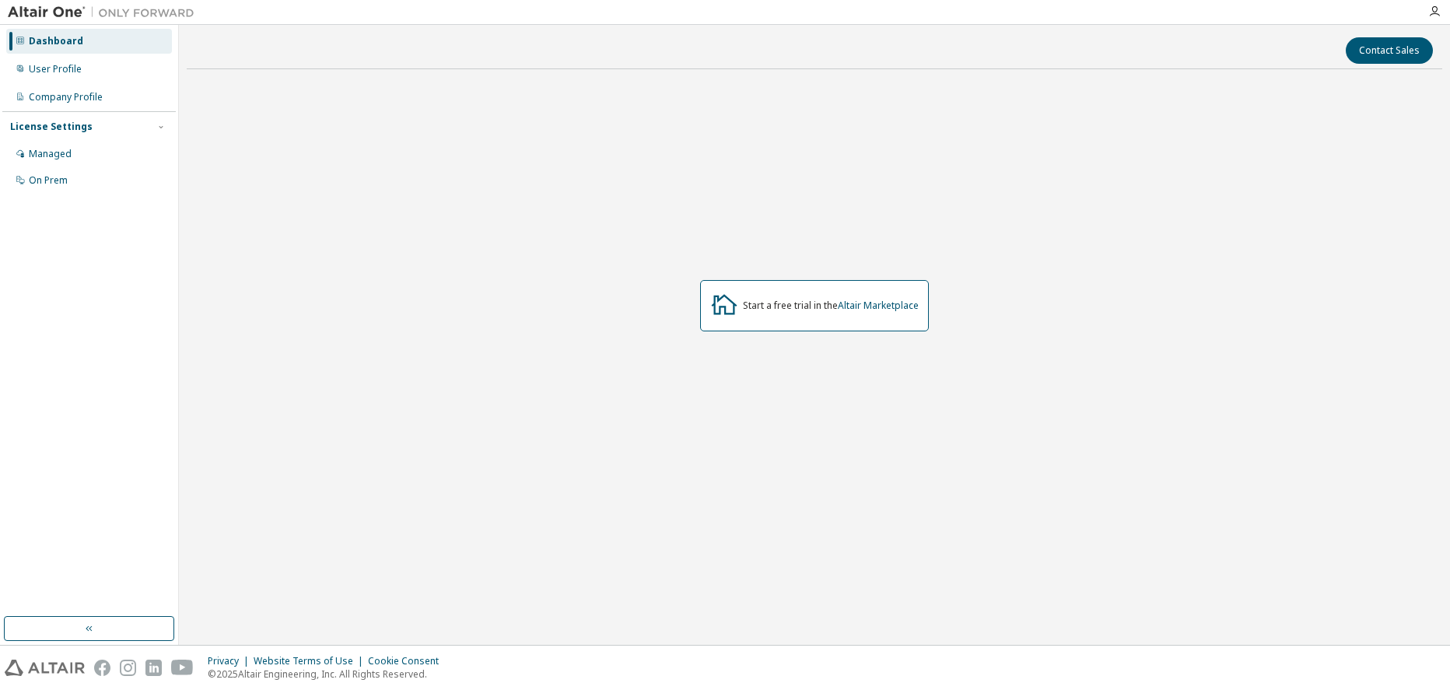 This screenshot has width=1450, height=690. Describe the element at coordinates (65, 97) in the screenshot. I see `div: Company Profile` at that location.